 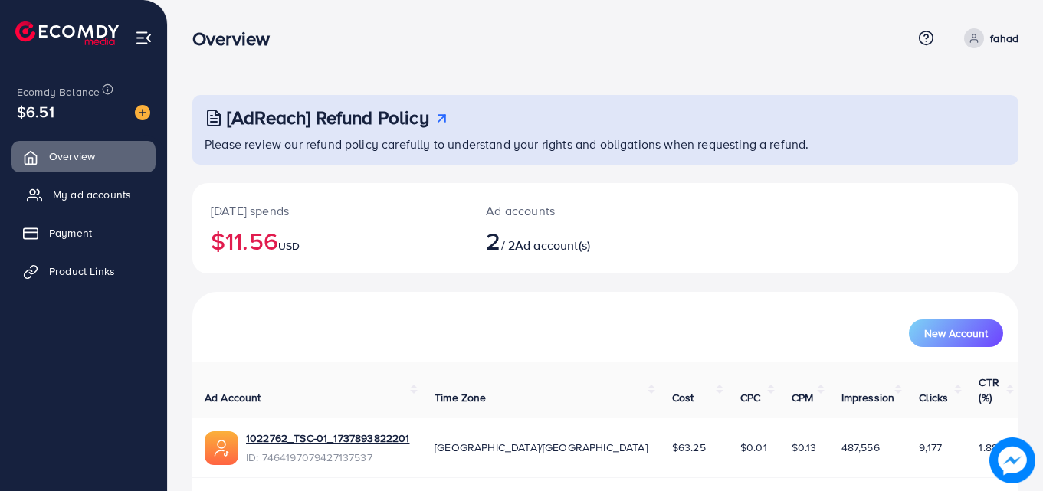 What do you see at coordinates (988, 448) in the screenshot?
I see `span: 1.88` at bounding box center [988, 448].